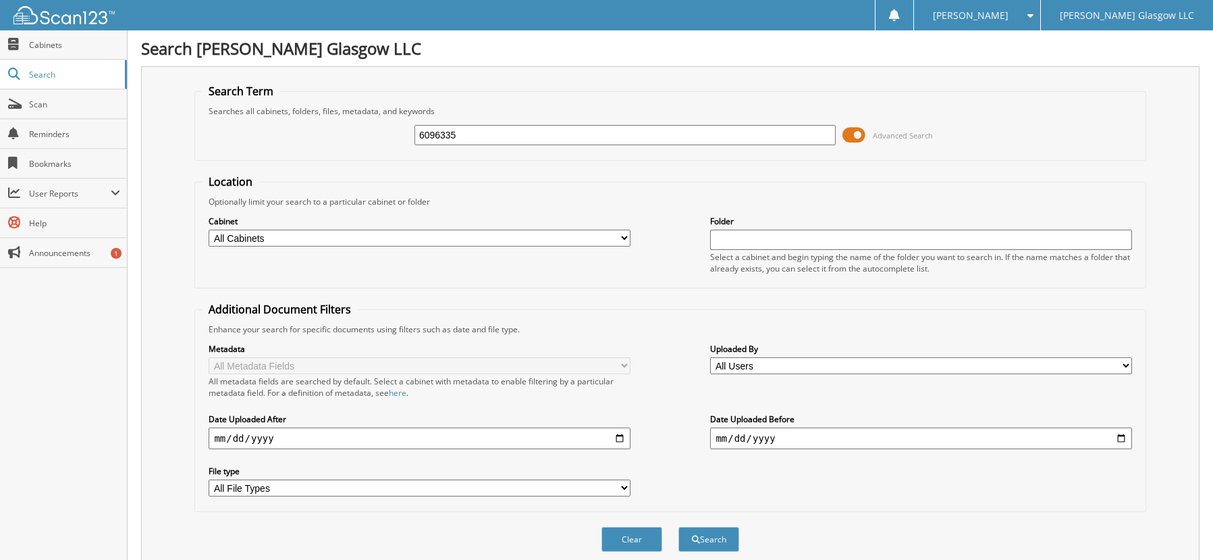 Image resolution: width=1213 pixels, height=560 pixels. Describe the element at coordinates (921, 419) in the screenshot. I see `label: Date Uploaded Before` at that location.